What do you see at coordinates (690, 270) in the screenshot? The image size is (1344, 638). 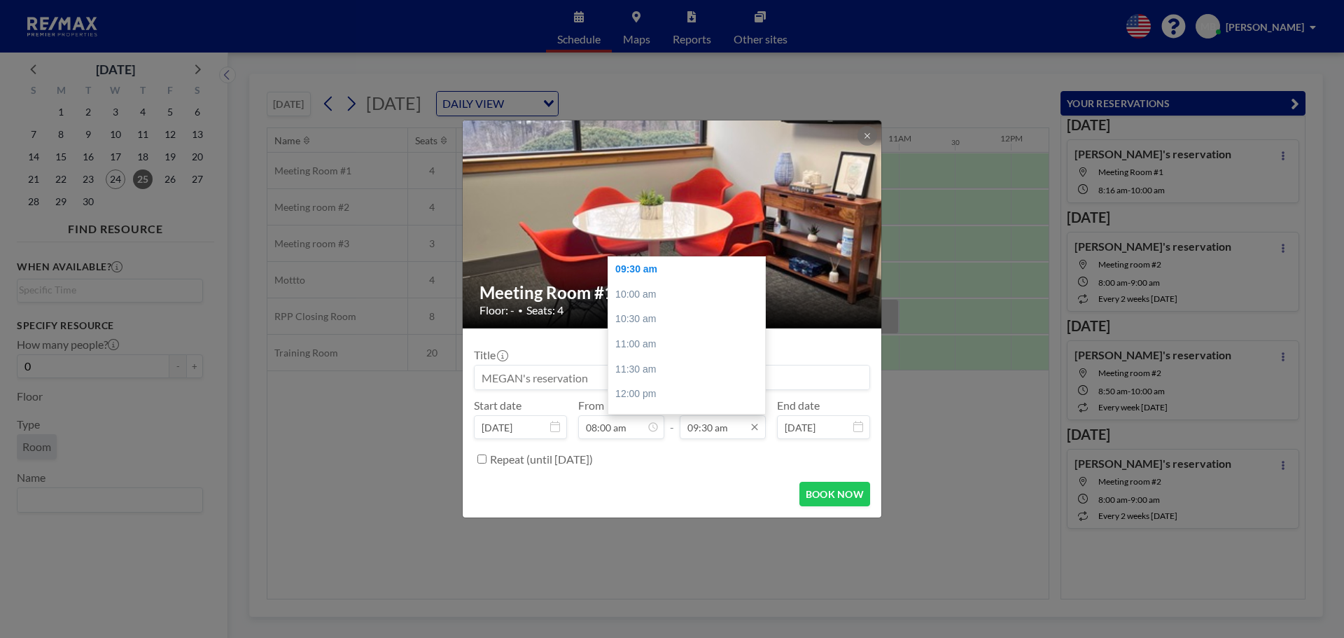 I see `div: 09:30 am` at bounding box center [690, 270].